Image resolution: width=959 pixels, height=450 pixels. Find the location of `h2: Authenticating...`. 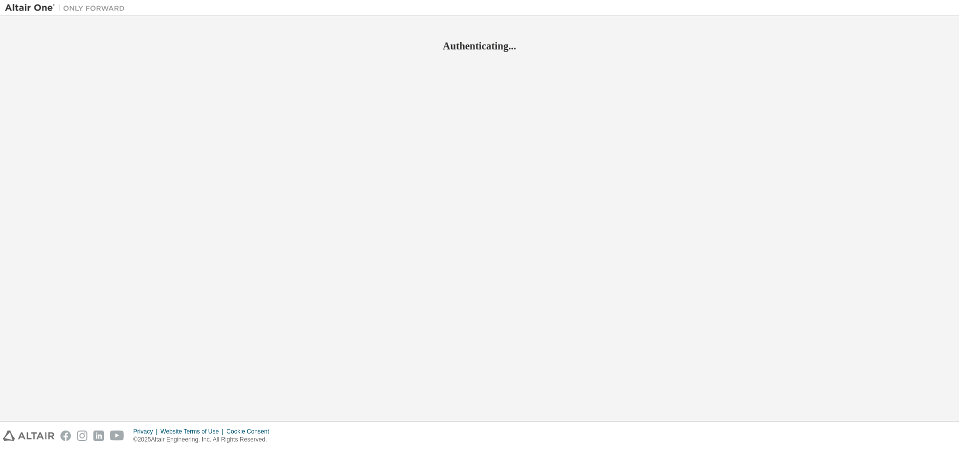

h2: Authenticating... is located at coordinates (480, 46).